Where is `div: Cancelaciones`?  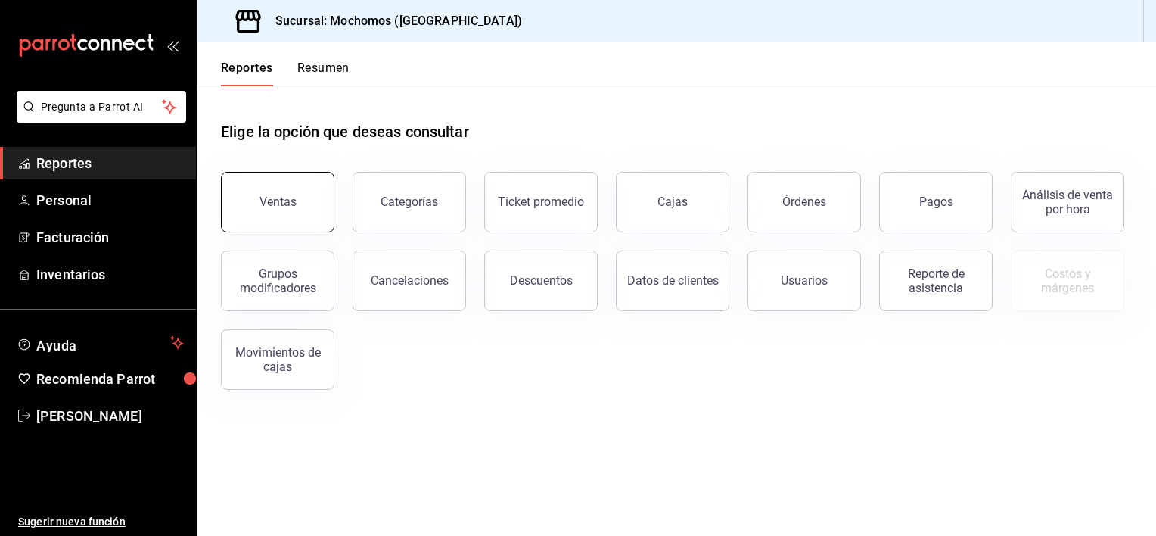 div: Cancelaciones is located at coordinates (409, 280).